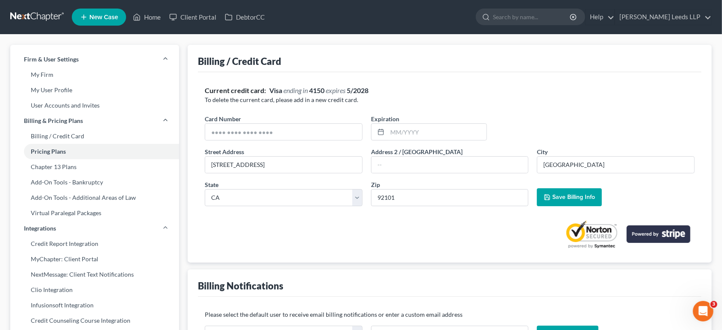  What do you see at coordinates (616, 165) in the screenshot?
I see `input: Enter city` at bounding box center [616, 165].